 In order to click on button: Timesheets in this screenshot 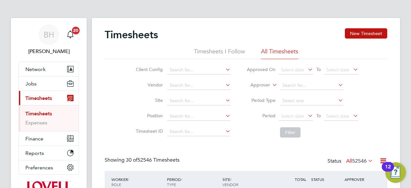, I will do `click(49, 98)`.